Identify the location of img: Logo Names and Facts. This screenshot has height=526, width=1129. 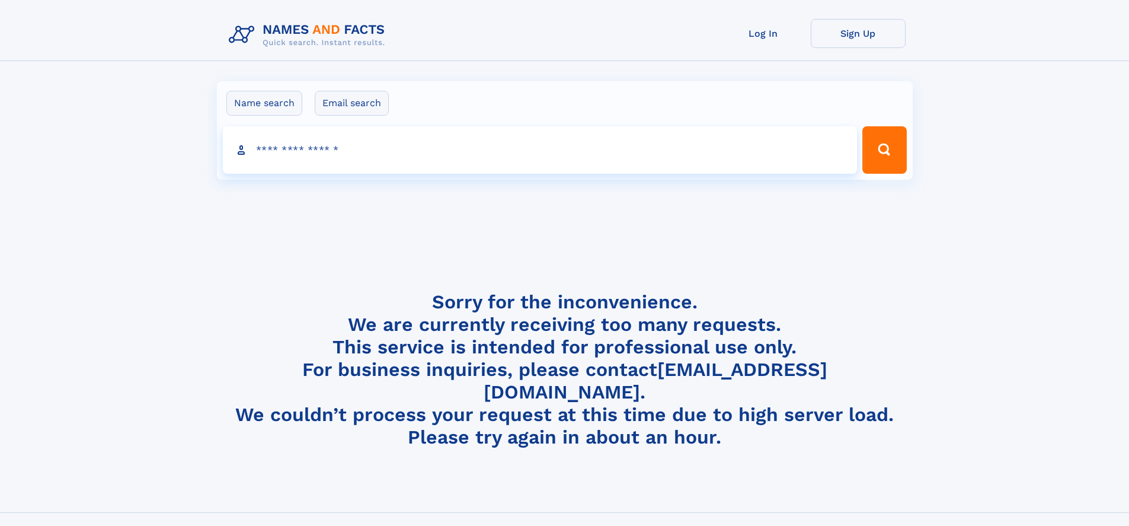
(309, 35).